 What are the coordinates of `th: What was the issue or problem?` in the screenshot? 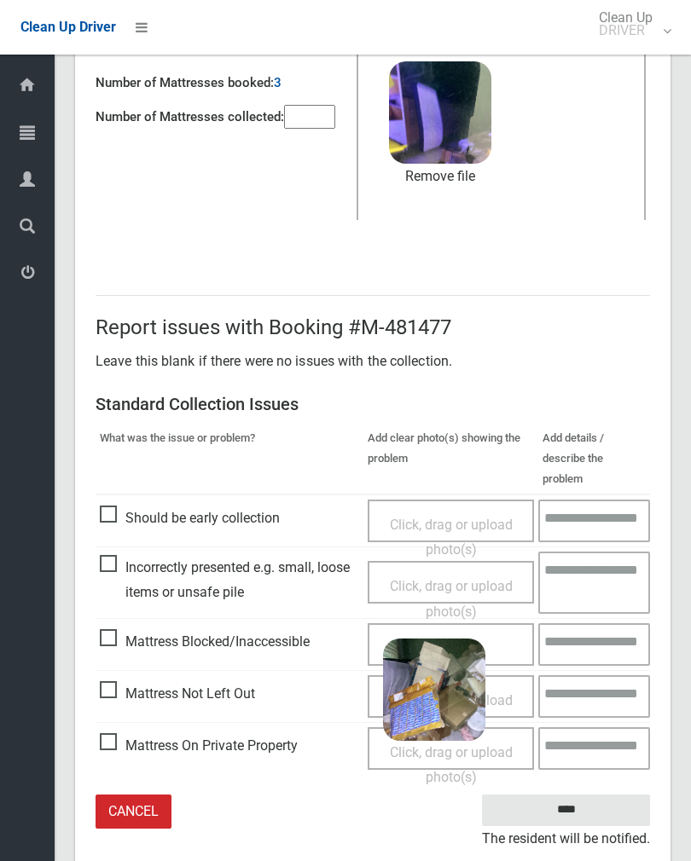 It's located at (229, 459).